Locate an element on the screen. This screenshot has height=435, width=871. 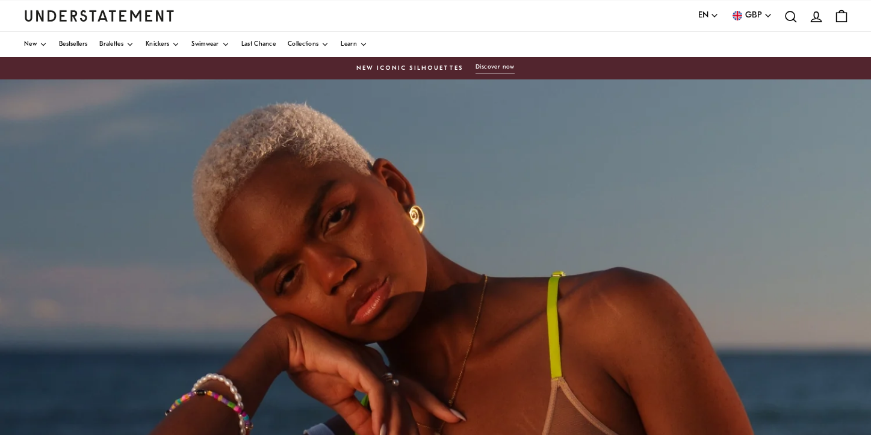
a: Swimwear is located at coordinates (210, 45).